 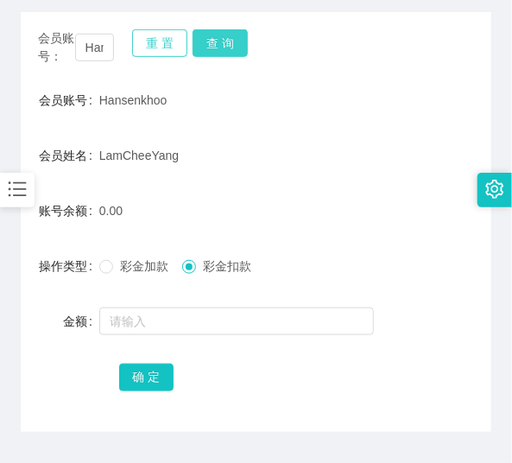 What do you see at coordinates (111, 211) in the screenshot?
I see `span: 0.00` at bounding box center [111, 211].